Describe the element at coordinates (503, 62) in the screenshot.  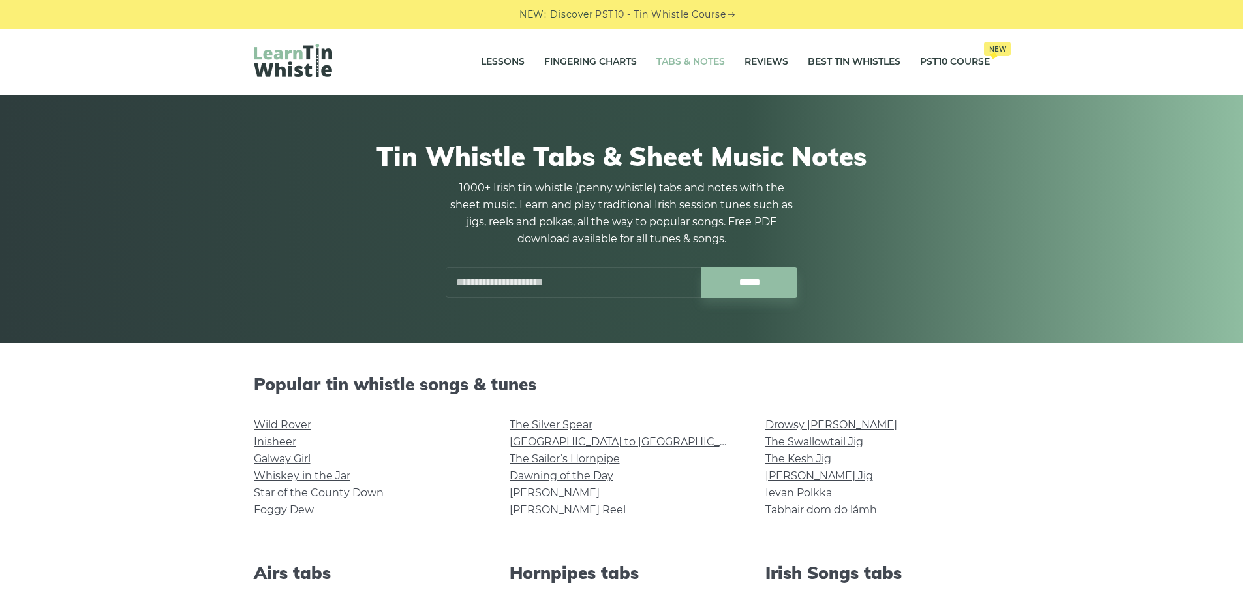
I see `a: Lessons` at that location.